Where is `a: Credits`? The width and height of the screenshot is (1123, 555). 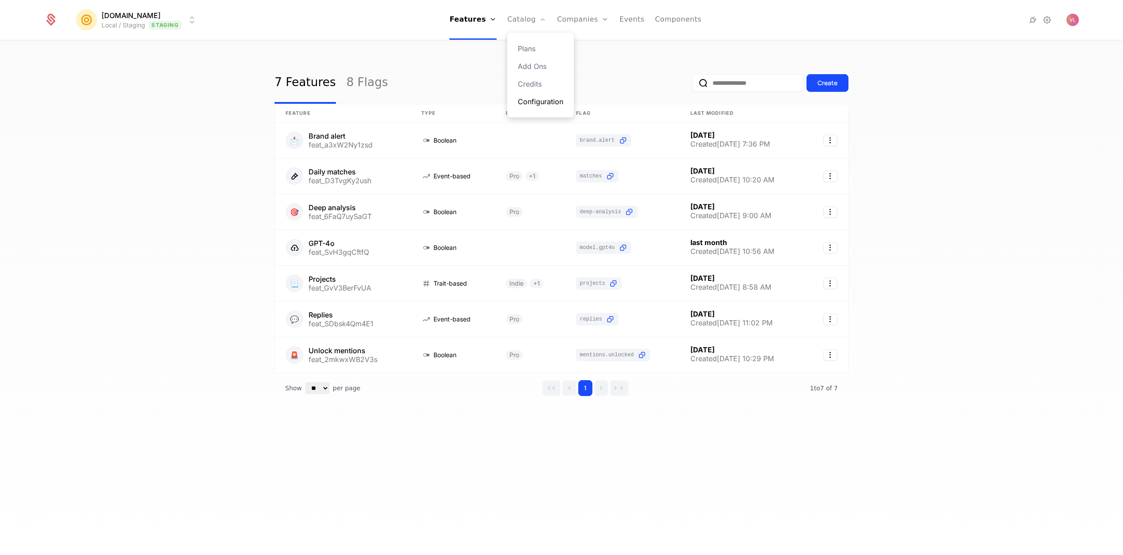 a: Credits is located at coordinates (540, 84).